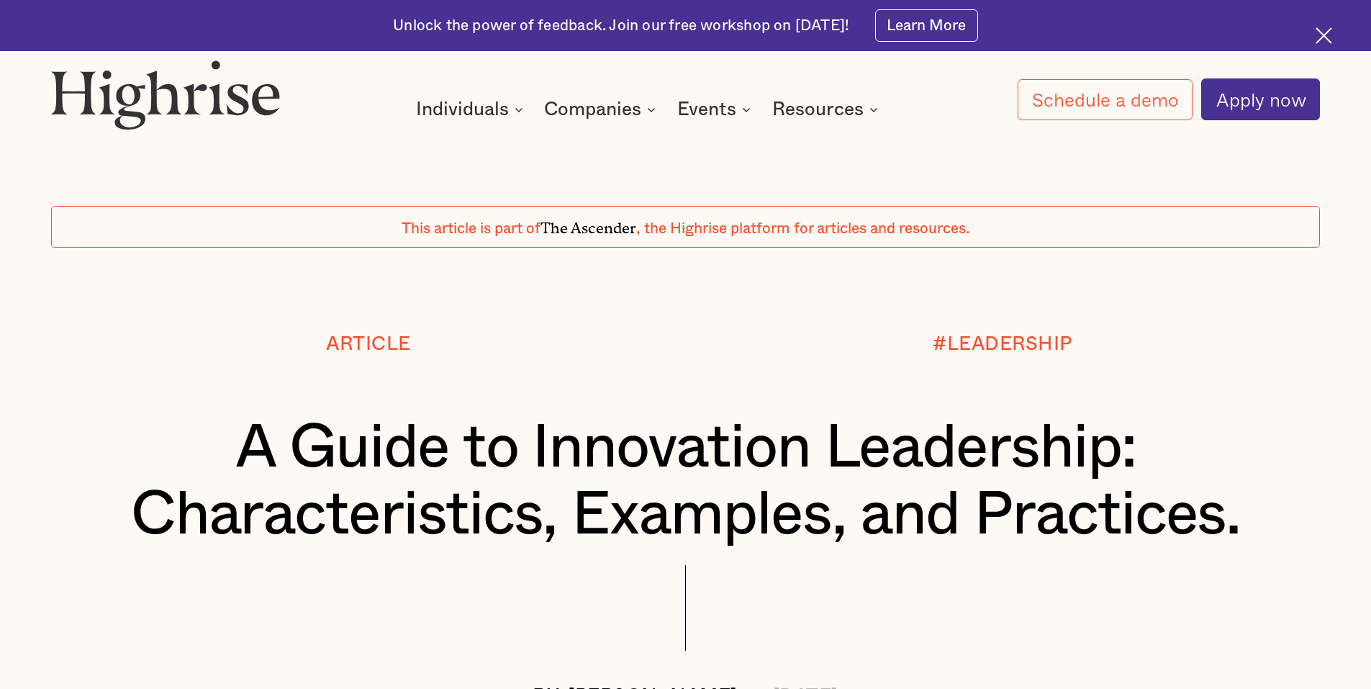 The image size is (1371, 689). Describe the element at coordinates (802, 228) in the screenshot. I see `span: , the Highrise platform for articles and resources.` at that location.